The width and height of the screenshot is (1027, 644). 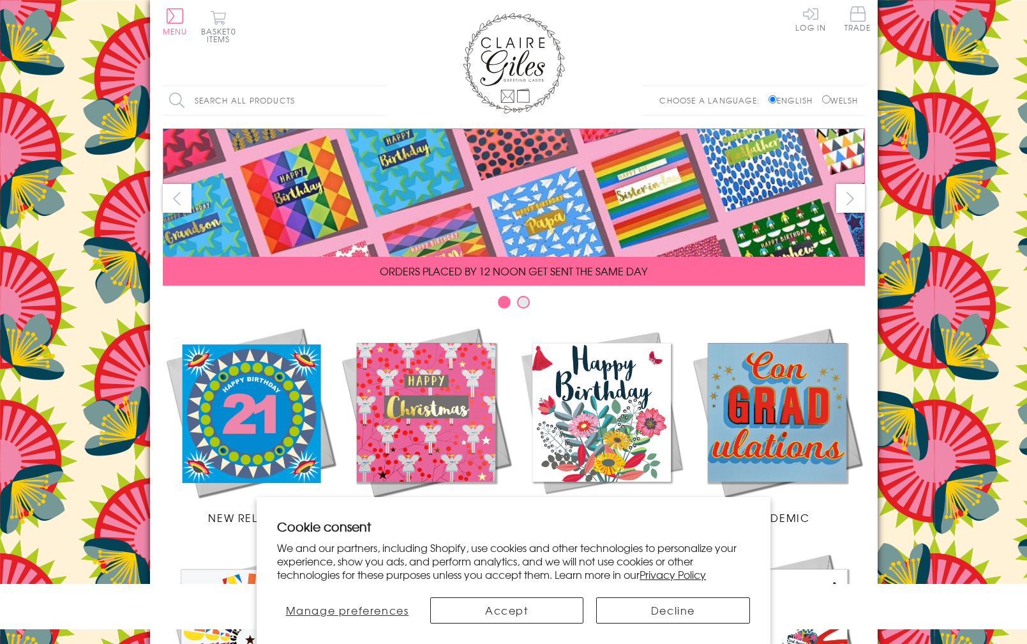 What do you see at coordinates (507, 610) in the screenshot?
I see `button: Accept` at bounding box center [507, 610].